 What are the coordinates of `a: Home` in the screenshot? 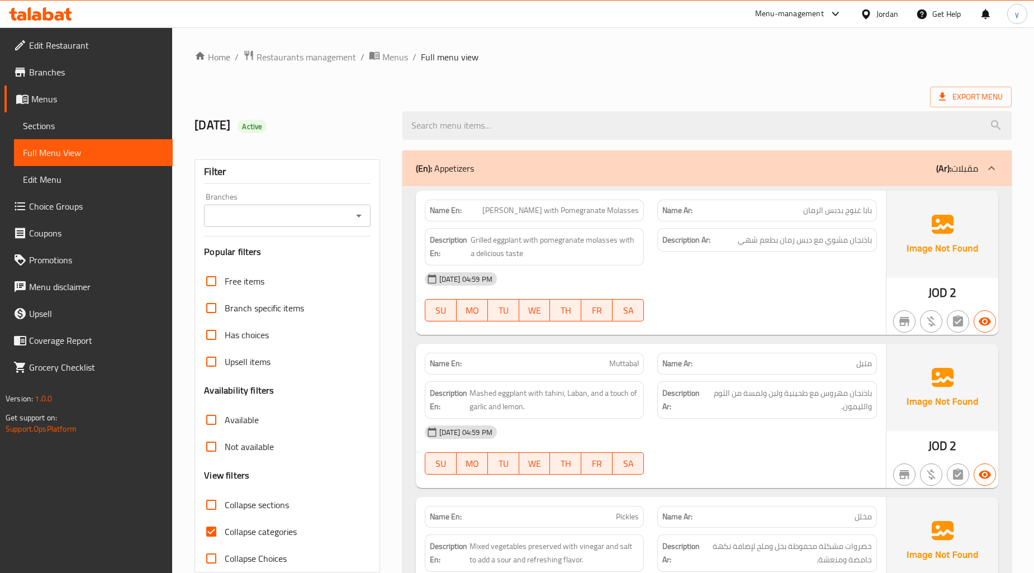 It's located at (212, 57).